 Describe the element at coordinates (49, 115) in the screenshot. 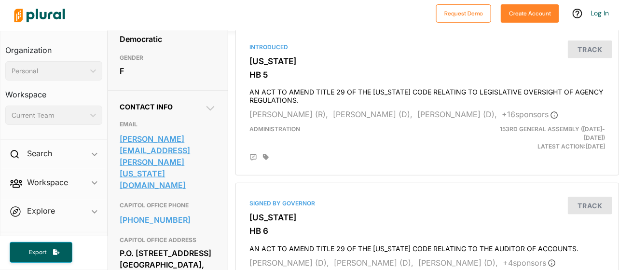

I see `div: Current Team` at that location.